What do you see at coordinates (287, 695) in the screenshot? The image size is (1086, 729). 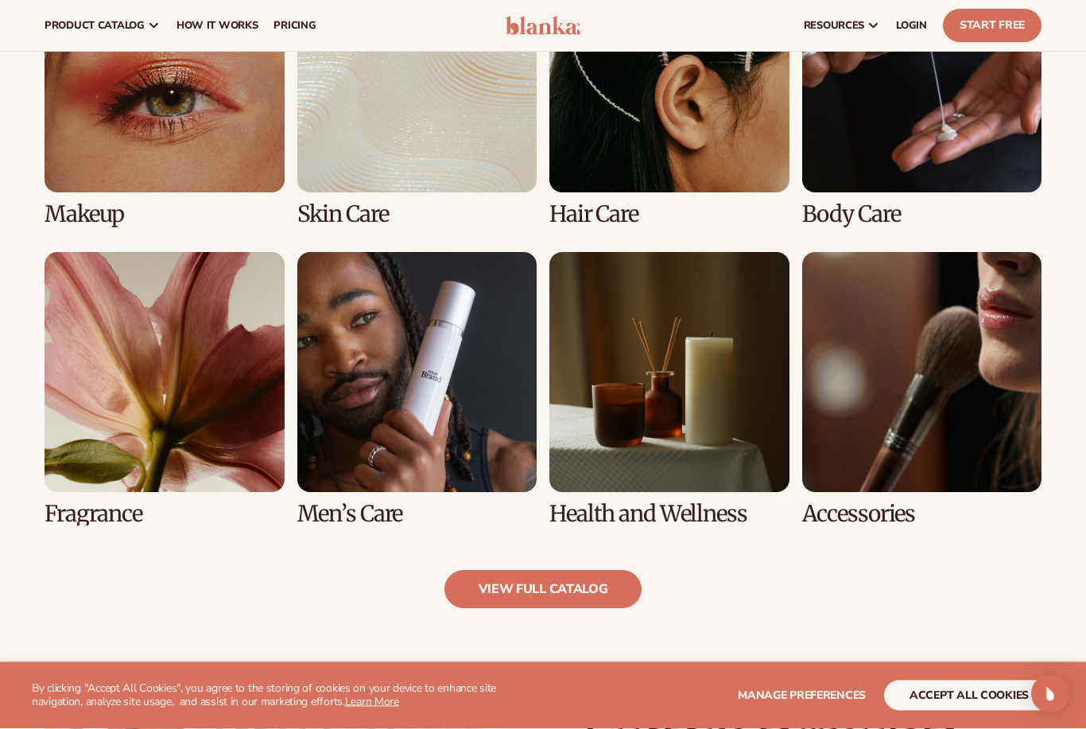 I see `p: By clicking "Accept All Cookies", you agree to the storing of cookies on your device to enhance s...` at bounding box center [287, 695].